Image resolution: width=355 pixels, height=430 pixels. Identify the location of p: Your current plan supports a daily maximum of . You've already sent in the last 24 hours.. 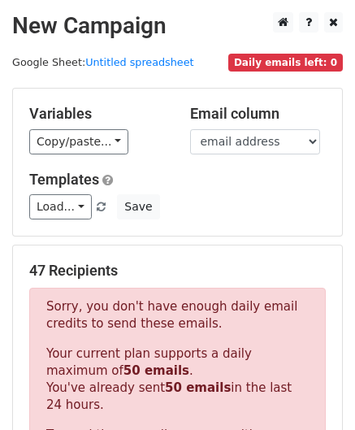
(177, 379).